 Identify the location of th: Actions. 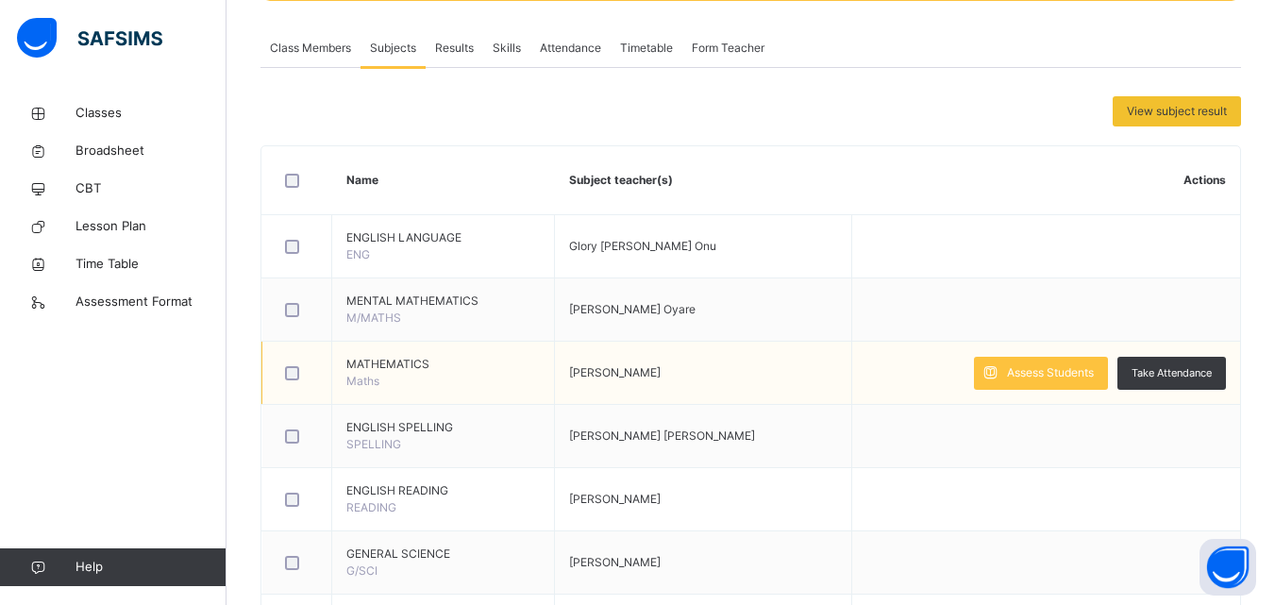
(1046, 180).